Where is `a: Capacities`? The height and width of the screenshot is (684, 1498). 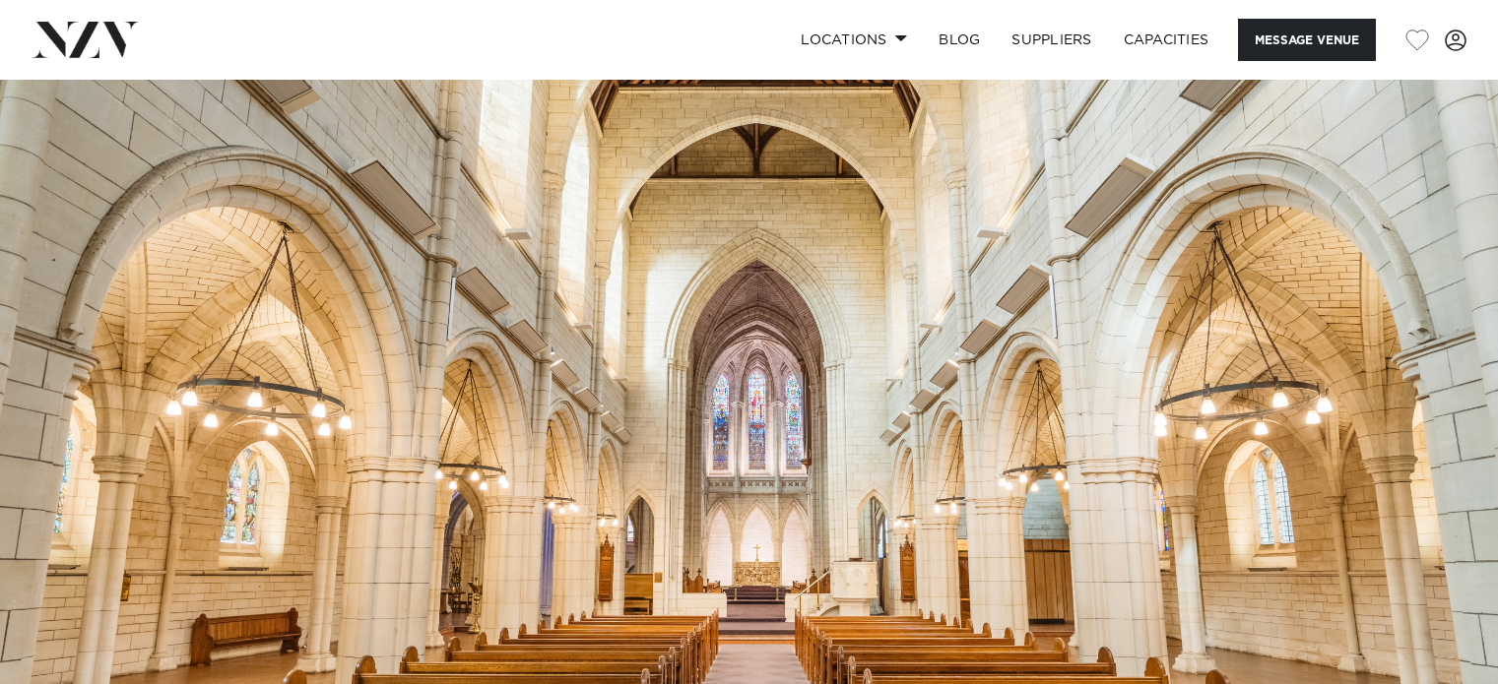 a: Capacities is located at coordinates (1166, 39).